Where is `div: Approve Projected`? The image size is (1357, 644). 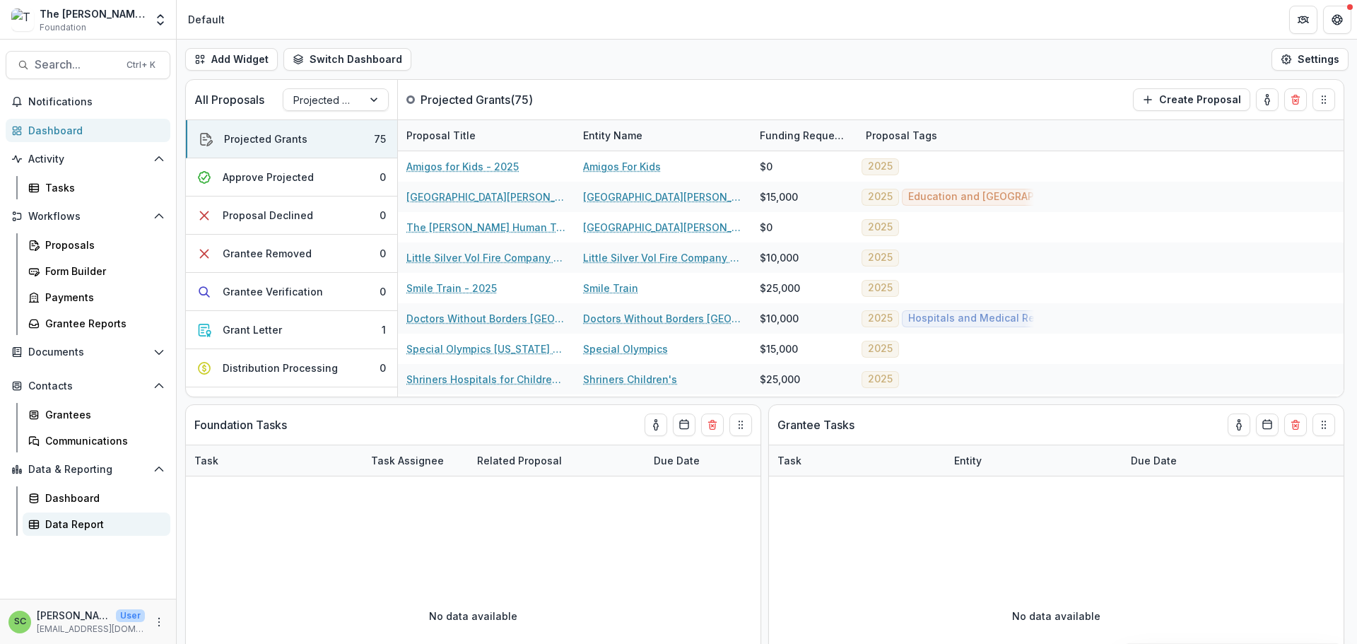 div: Approve Projected is located at coordinates (268, 177).